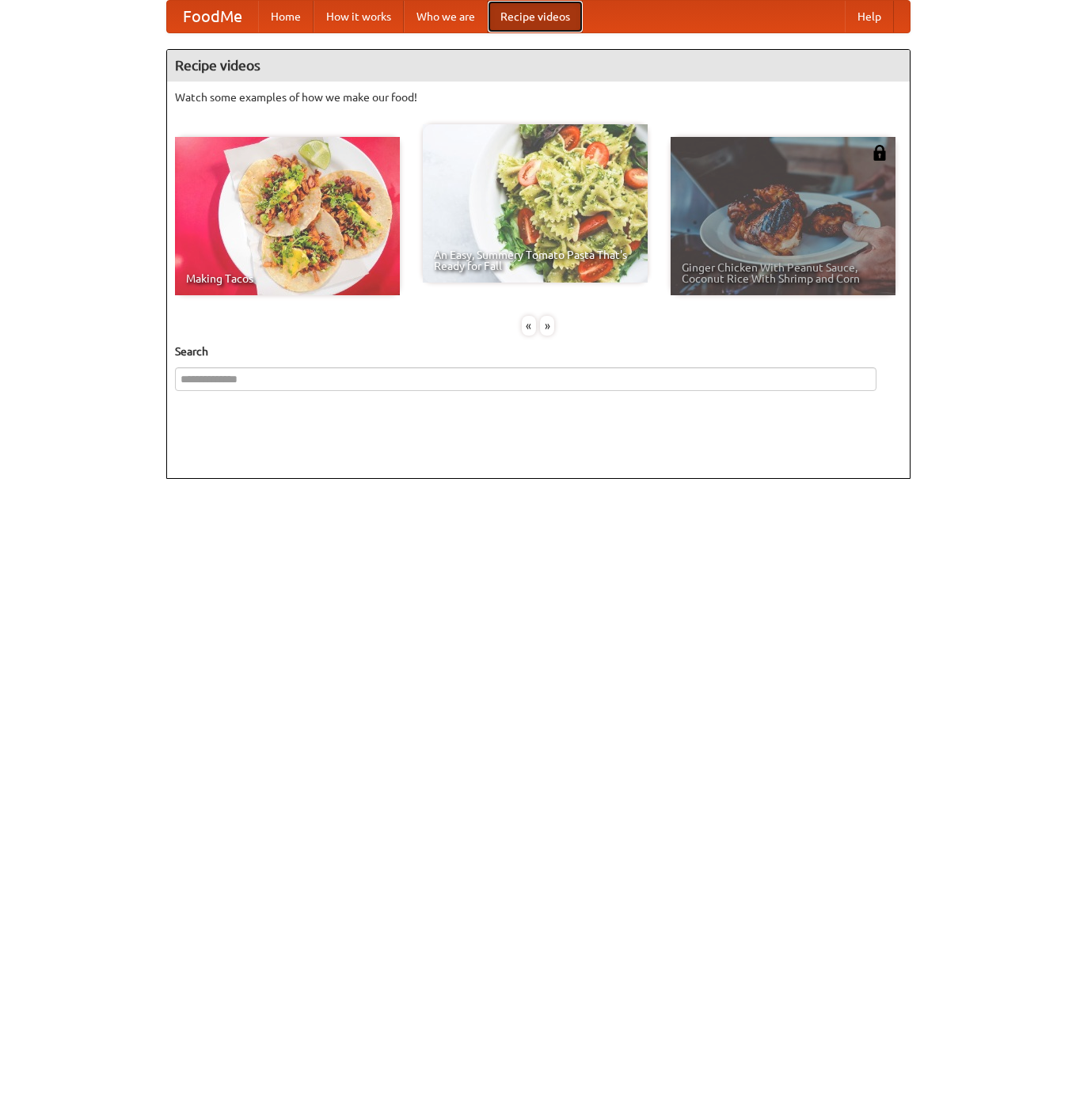 The width and height of the screenshot is (1076, 1120). What do you see at coordinates (359, 17) in the screenshot?
I see `a: How it works` at bounding box center [359, 17].